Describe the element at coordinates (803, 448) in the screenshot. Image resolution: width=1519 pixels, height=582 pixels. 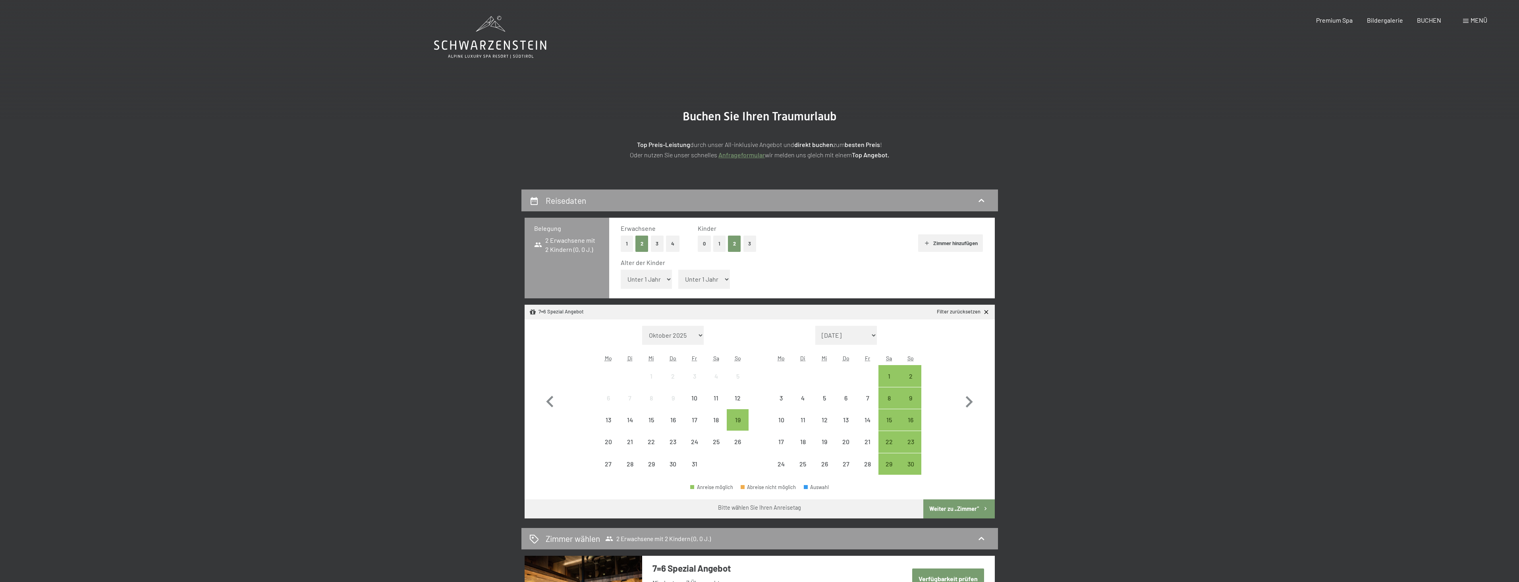
I see `div: 18` at that location.